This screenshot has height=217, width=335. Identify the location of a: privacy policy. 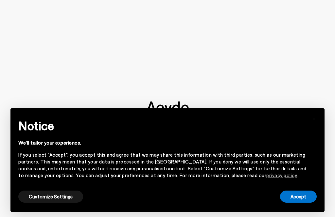
(281, 176).